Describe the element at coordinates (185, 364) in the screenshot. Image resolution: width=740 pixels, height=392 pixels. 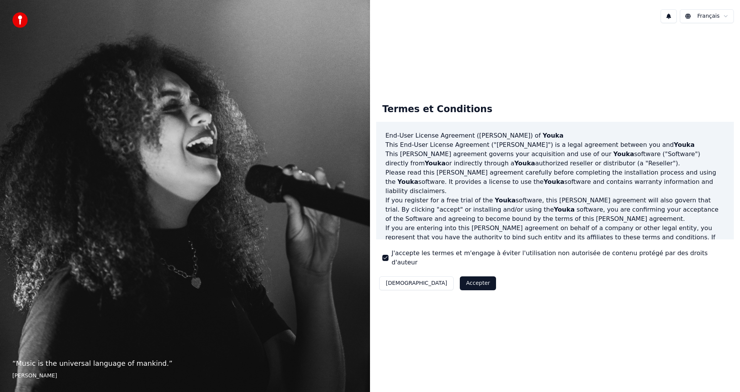
I see `p: “ Music is the universal language of mankind. ”` at that location.